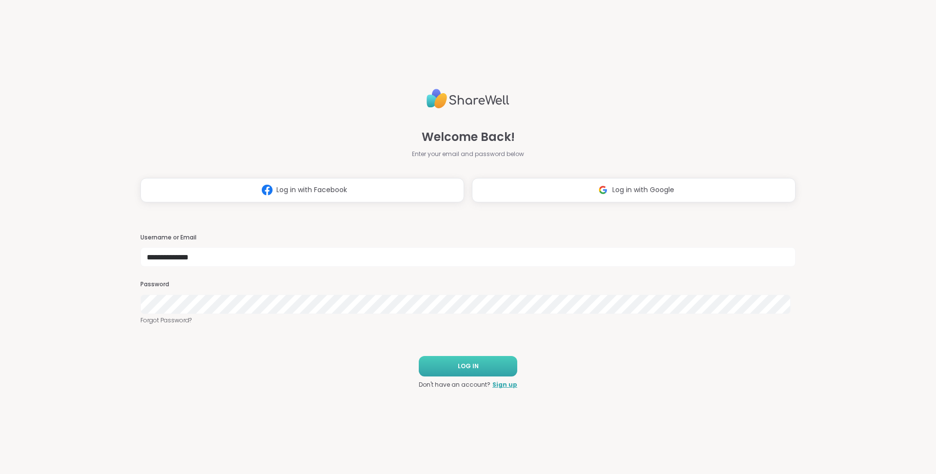  I want to click on h3: Username or Email, so click(468, 237).